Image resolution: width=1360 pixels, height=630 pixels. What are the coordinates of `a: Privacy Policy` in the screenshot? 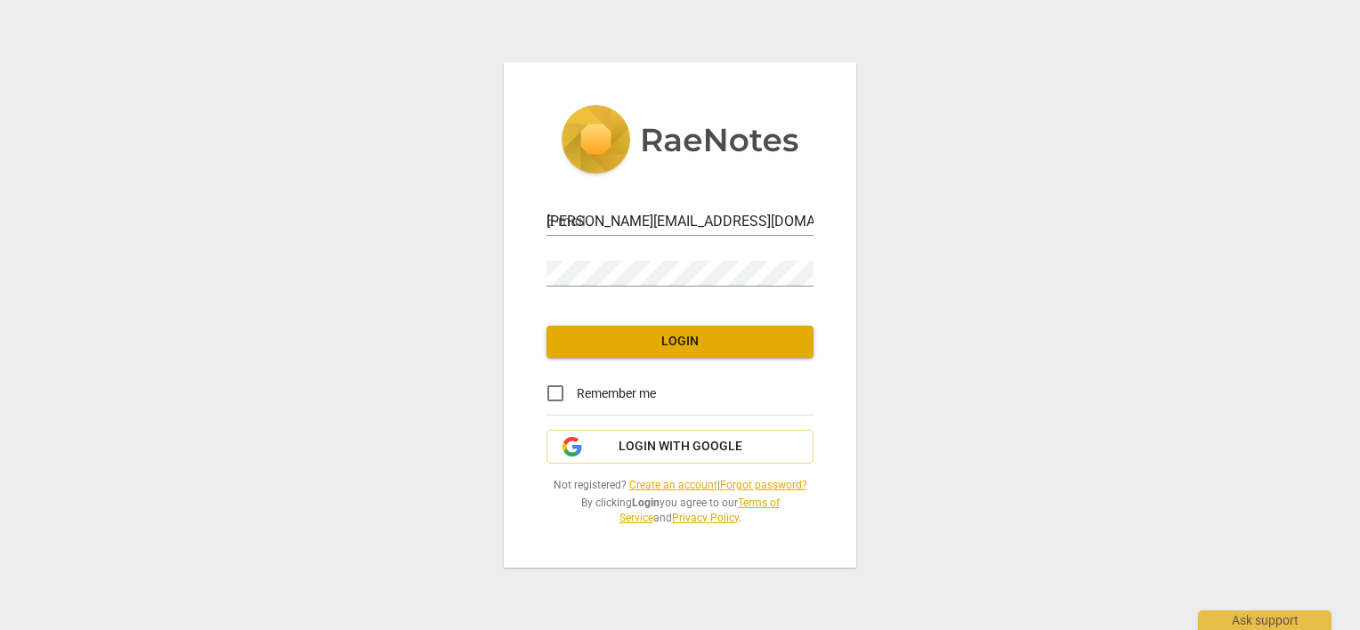 It's located at (705, 518).